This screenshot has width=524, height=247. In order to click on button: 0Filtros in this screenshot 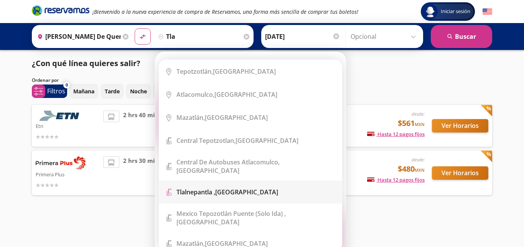, I will do `click(49, 91)`.